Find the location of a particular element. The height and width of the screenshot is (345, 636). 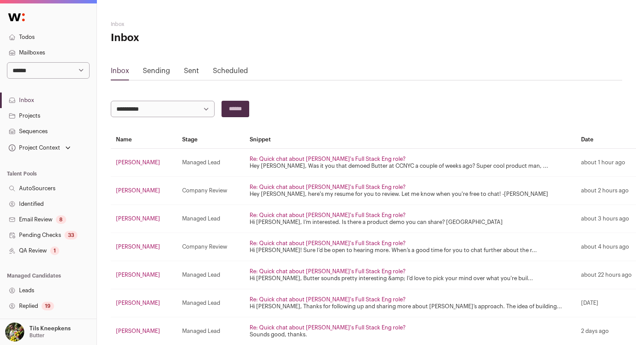

p: Tils Kneepkens is located at coordinates (50, 329).